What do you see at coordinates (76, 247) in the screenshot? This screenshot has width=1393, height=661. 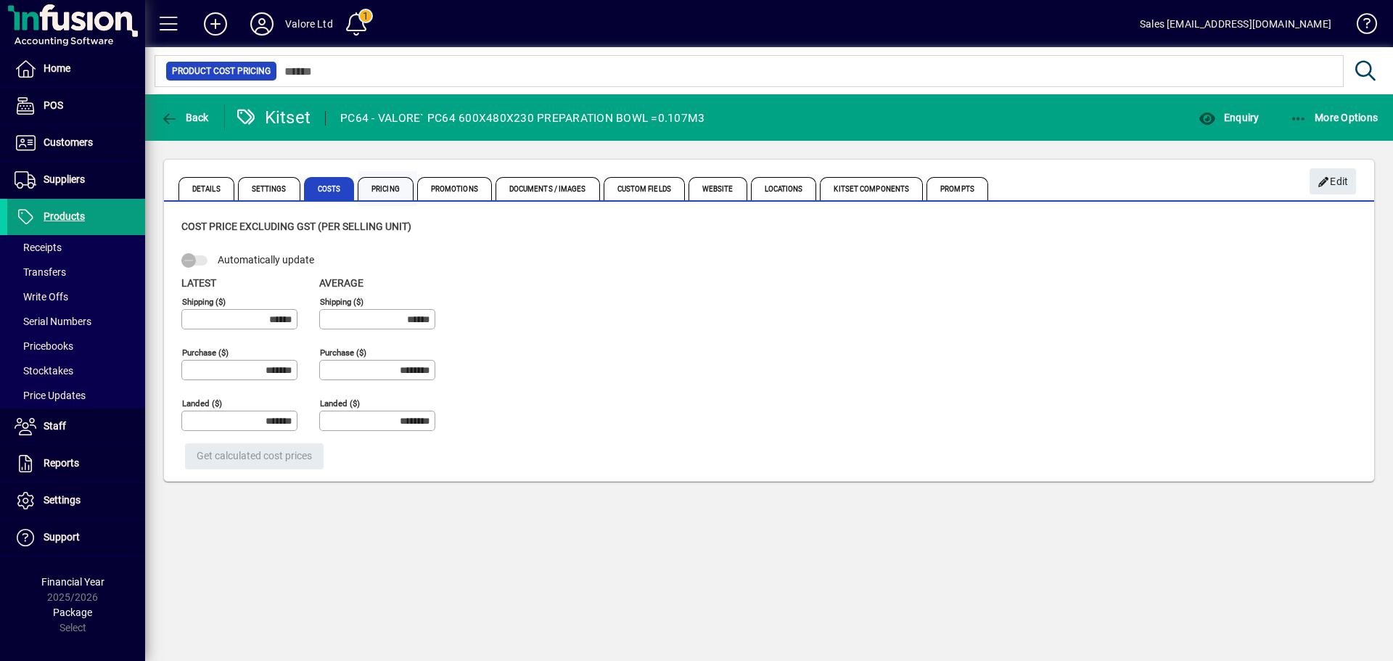 I see `a: Receipts` at bounding box center [76, 247].